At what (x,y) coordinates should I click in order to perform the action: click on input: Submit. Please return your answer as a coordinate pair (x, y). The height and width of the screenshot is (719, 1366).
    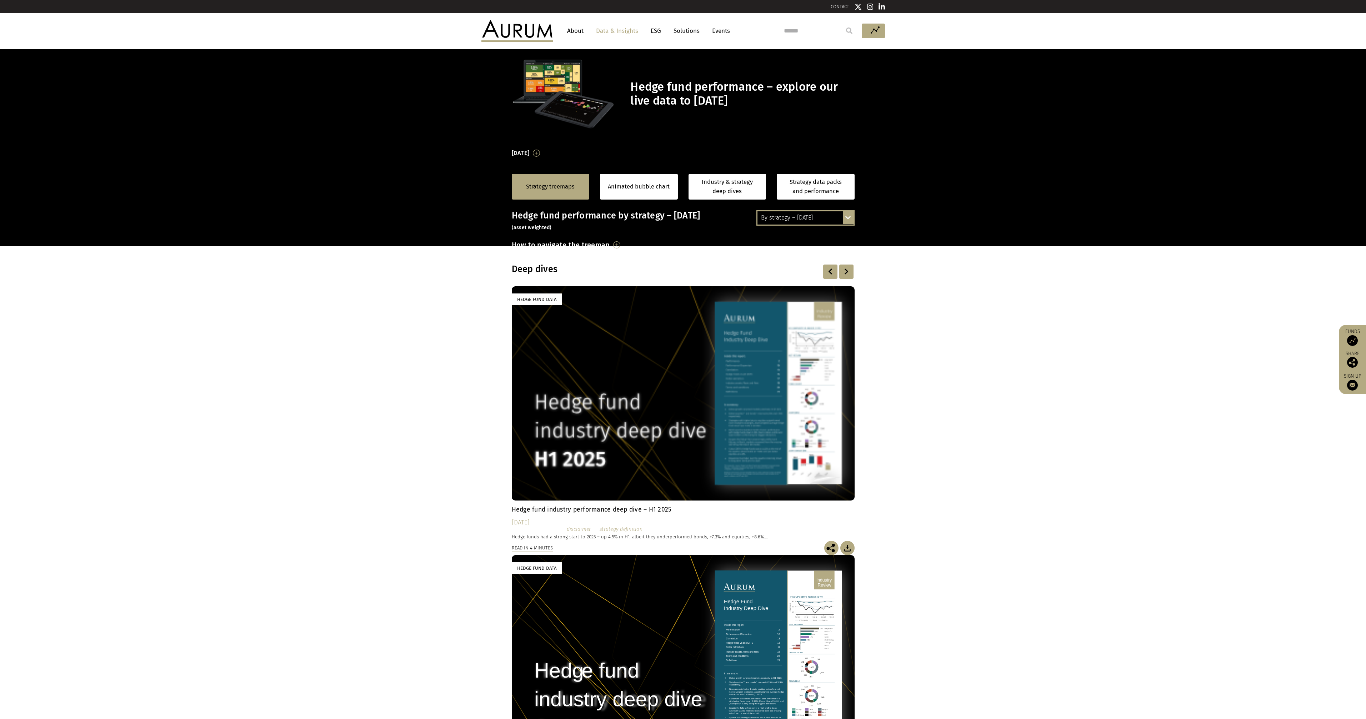
    Looking at the image, I should click on (849, 31).